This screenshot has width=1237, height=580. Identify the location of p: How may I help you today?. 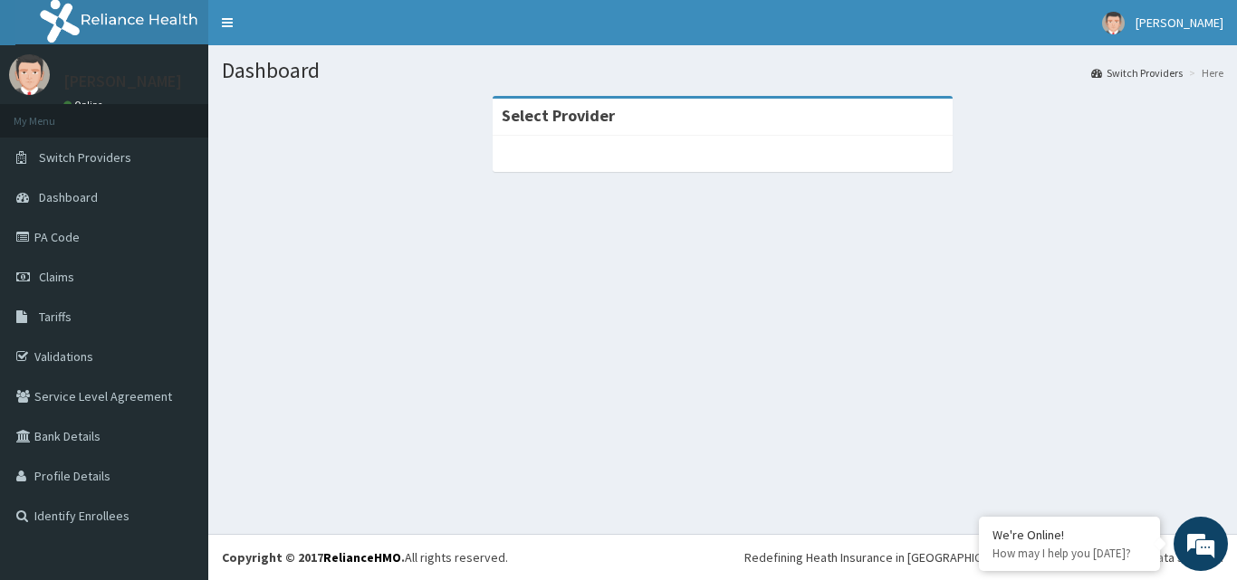
(1069, 553).